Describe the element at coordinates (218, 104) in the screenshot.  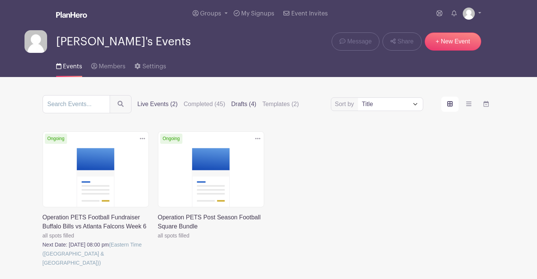
I see `div: filters` at that location.